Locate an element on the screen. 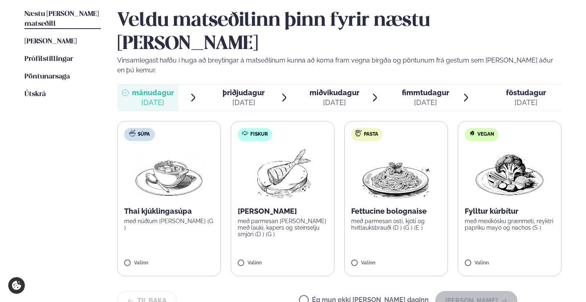 The height and width of the screenshot is (302, 586). span: Prófílstillingar is located at coordinates (49, 59).